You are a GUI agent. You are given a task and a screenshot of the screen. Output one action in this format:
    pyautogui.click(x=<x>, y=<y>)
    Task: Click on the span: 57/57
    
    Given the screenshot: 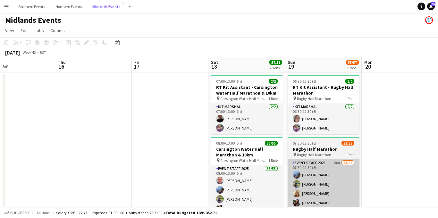 What is the action you would take?
    pyautogui.click(x=275, y=62)
    